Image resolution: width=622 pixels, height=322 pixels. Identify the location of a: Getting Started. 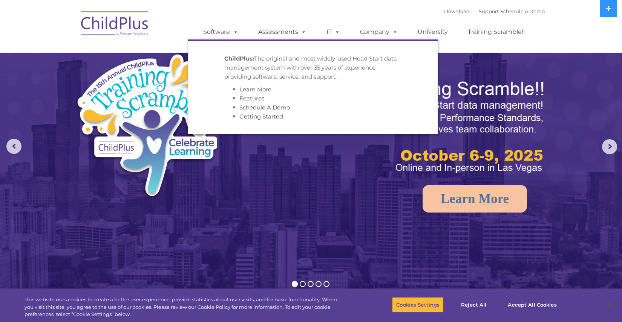
(261, 116).